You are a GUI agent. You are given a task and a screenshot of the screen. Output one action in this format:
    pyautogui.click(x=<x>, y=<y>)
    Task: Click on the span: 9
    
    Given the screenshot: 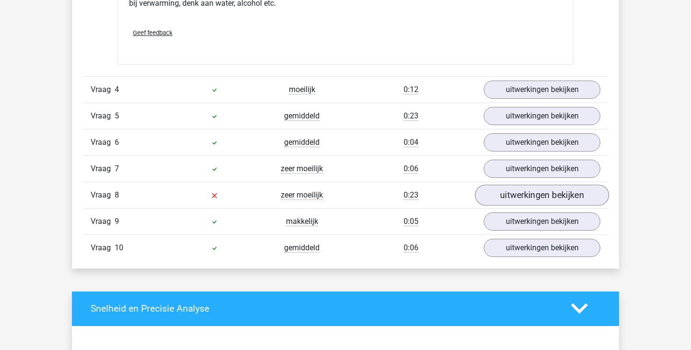 What is the action you would take?
    pyautogui.click(x=117, y=221)
    